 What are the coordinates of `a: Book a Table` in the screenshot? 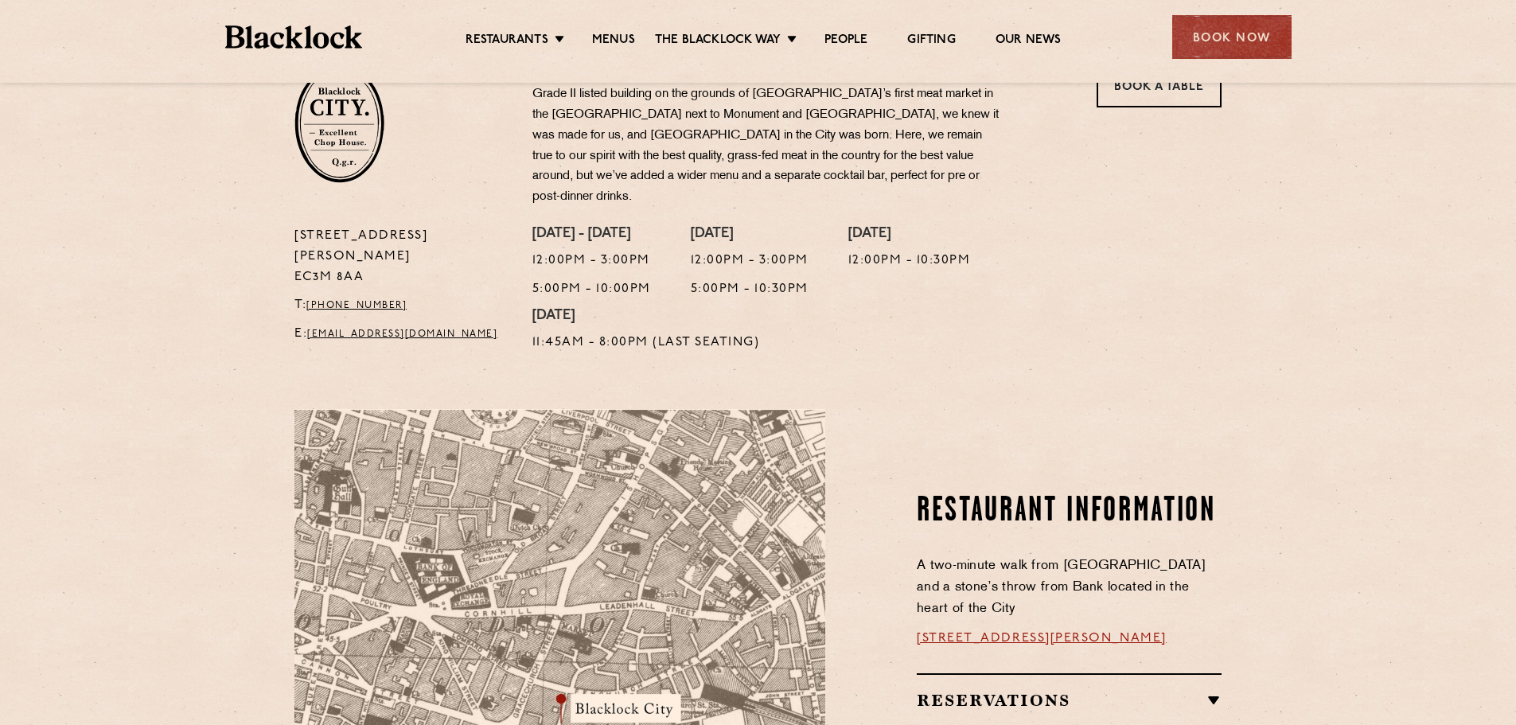 It's located at (1159, 85).